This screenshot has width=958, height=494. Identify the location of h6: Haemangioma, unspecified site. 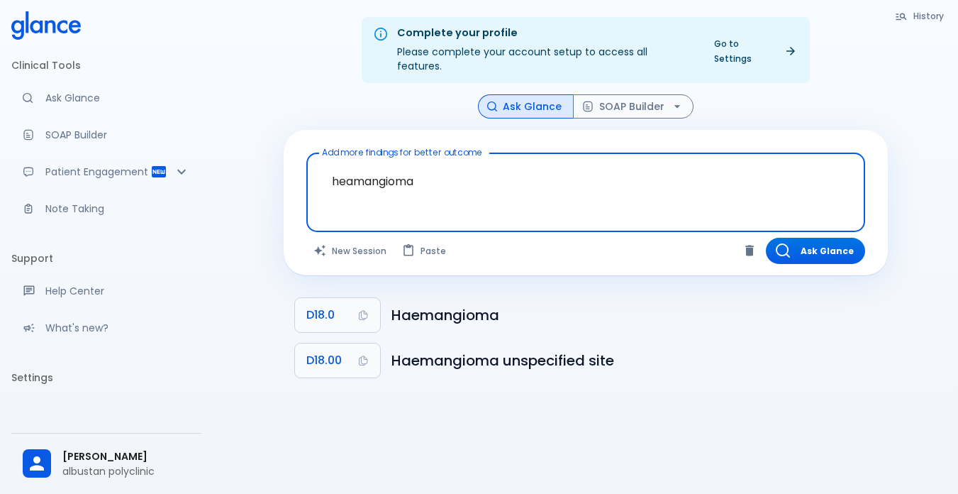
(634, 360).